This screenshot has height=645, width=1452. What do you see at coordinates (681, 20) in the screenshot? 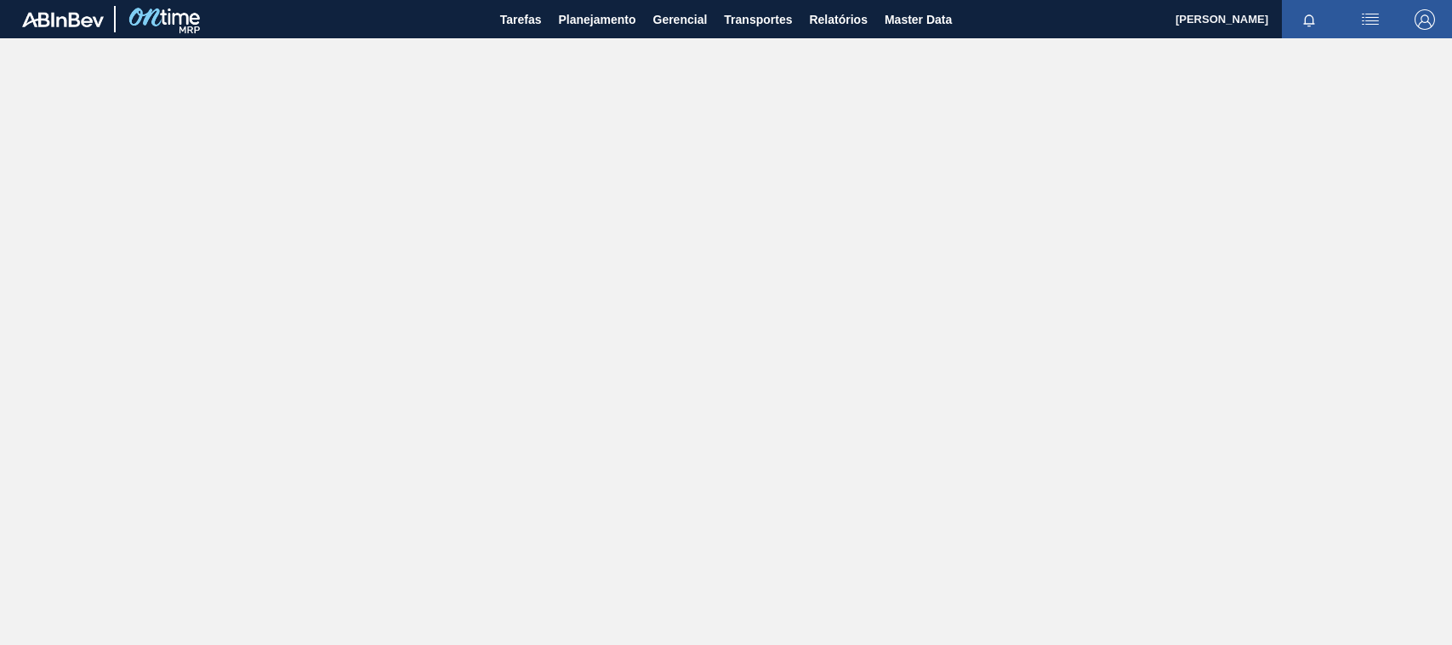
I see `span: Gerencial` at bounding box center [681, 20].